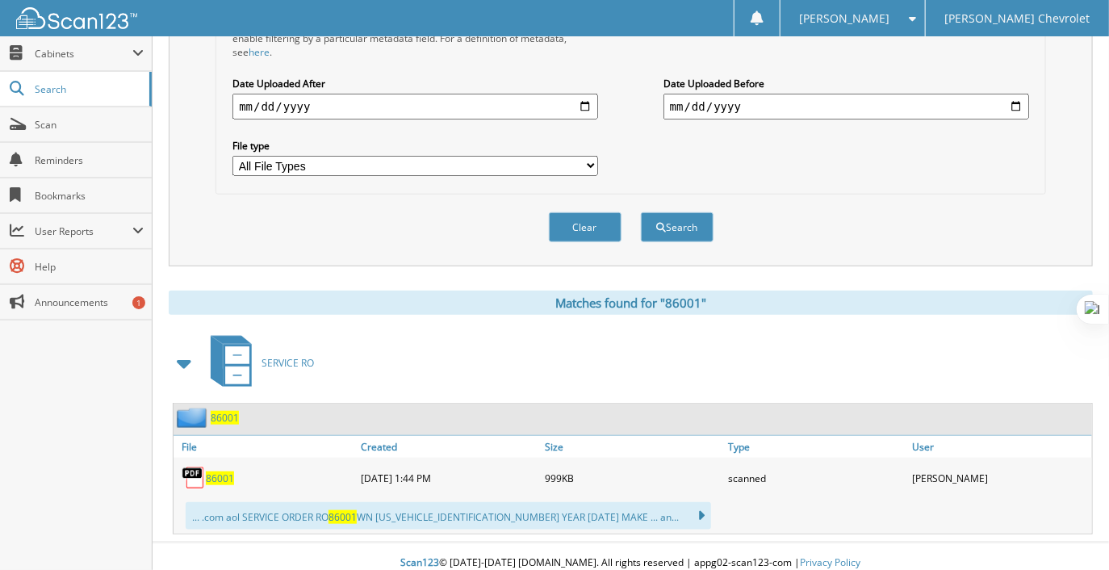 This screenshot has height=570, width=1109. Describe the element at coordinates (139, 303) in the screenshot. I see `div: 1` at that location.